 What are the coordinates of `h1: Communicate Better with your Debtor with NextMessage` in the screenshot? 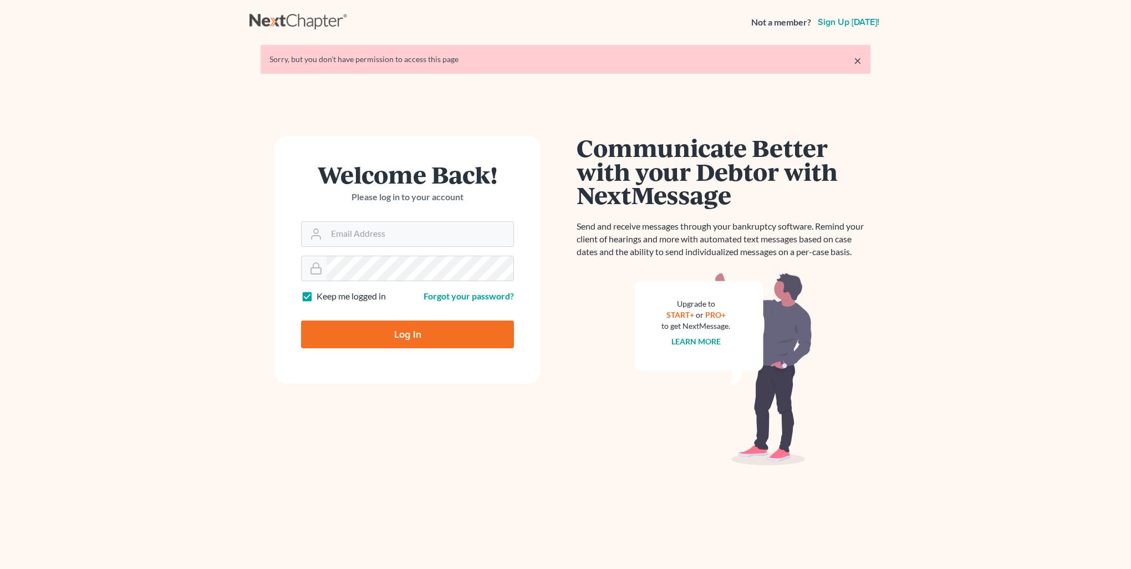 It's located at (723, 171).